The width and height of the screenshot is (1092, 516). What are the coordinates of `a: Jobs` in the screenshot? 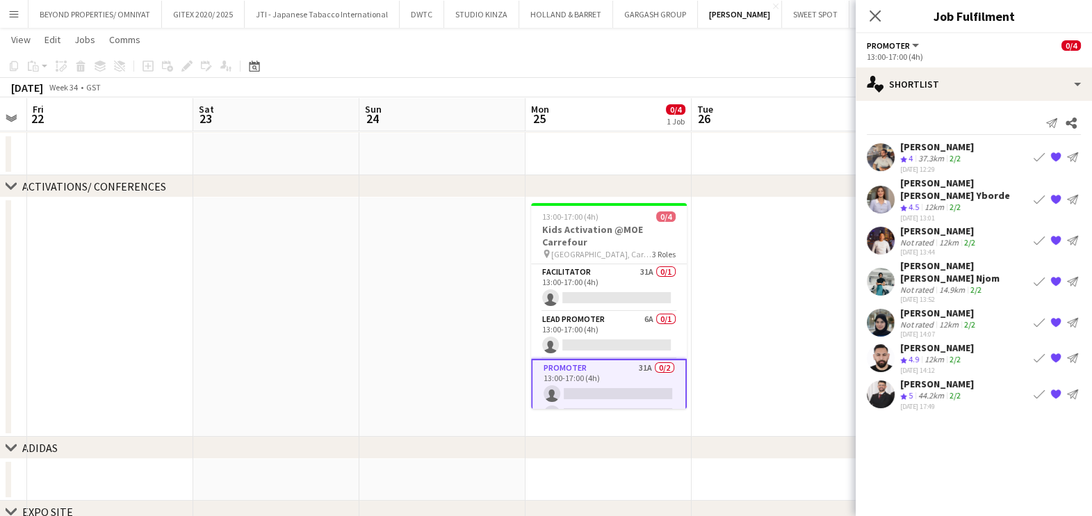 It's located at (85, 40).